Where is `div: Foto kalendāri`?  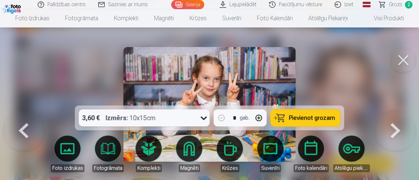
div: Foto kalendāri is located at coordinates (311, 169).